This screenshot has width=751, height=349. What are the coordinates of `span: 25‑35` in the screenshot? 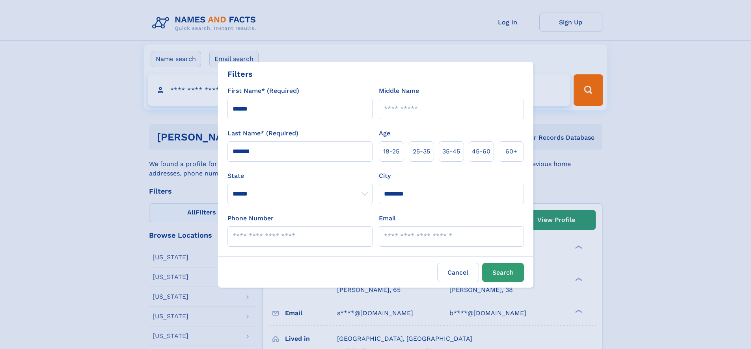 It's located at (421, 152).